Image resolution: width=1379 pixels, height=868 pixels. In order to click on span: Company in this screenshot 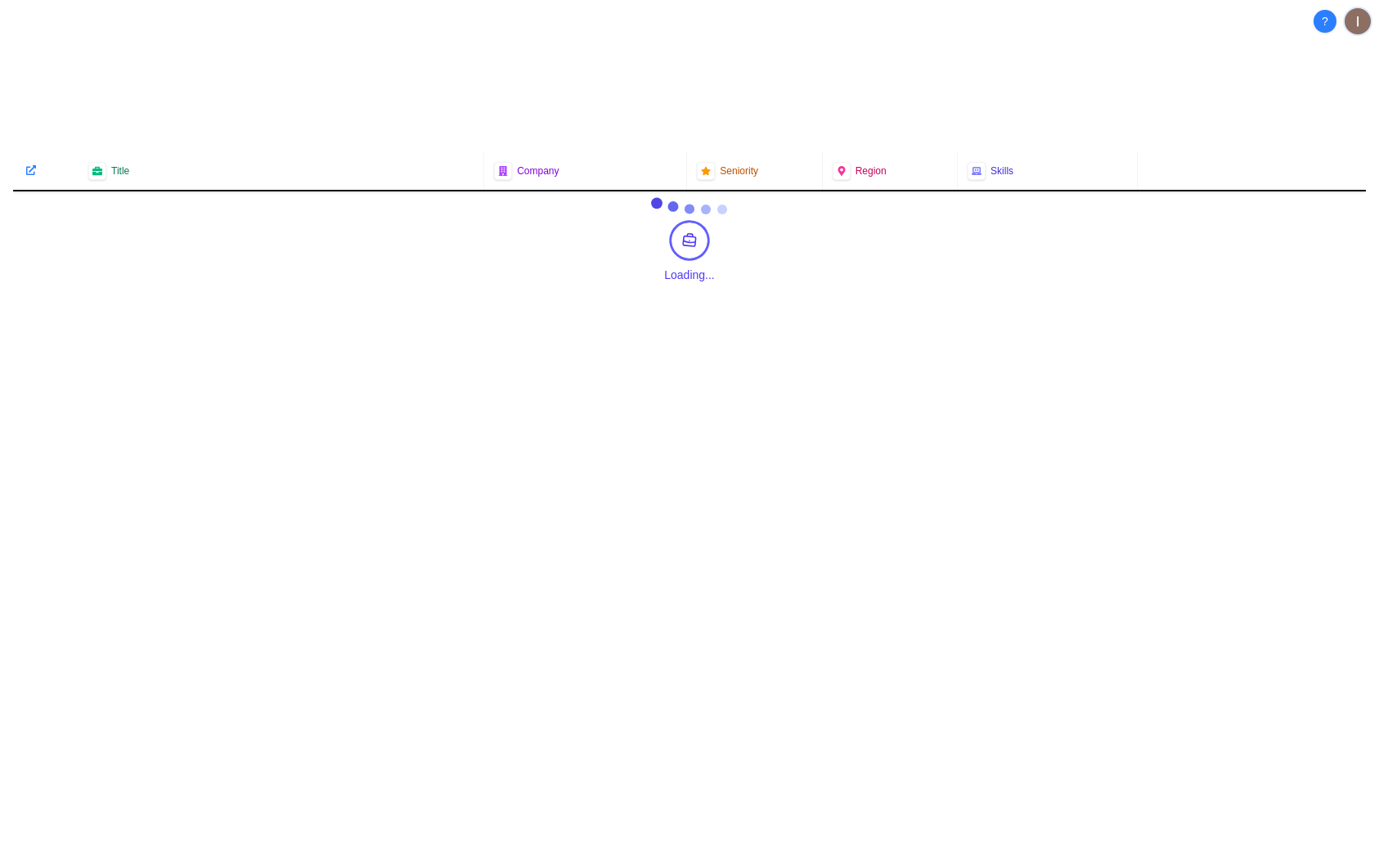, I will do `click(537, 171)`.